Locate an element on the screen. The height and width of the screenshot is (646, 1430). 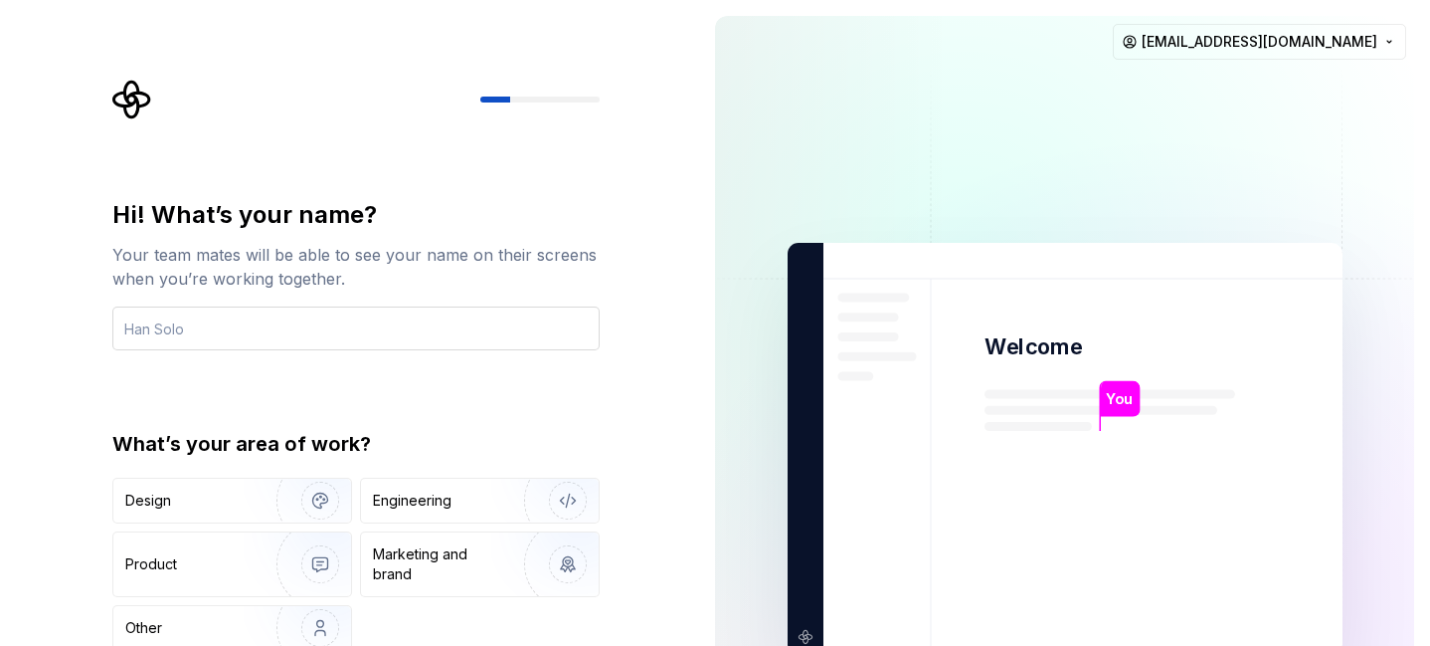
div: Your team mates will be able to see your name on their screens when you’re working together. is located at coordinates (356, 267).